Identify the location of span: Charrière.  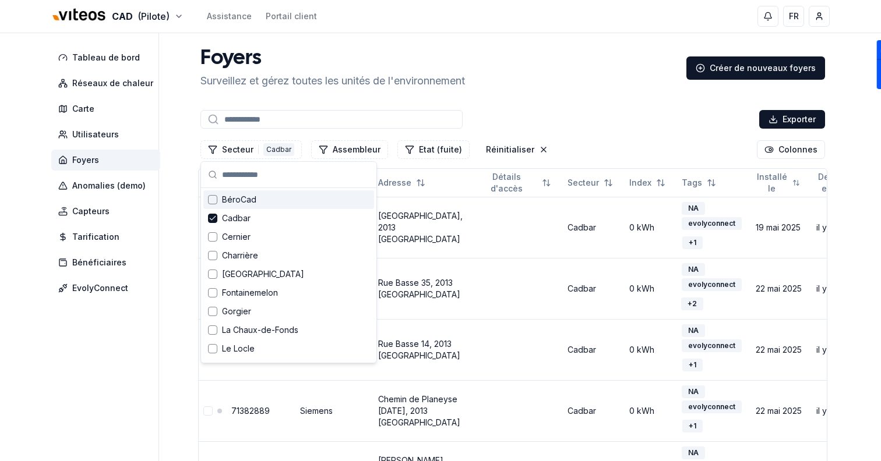
(240, 256).